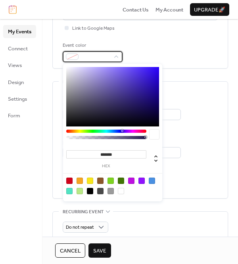 This screenshot has height=264, width=238. I want to click on div: Event color, so click(91, 46).